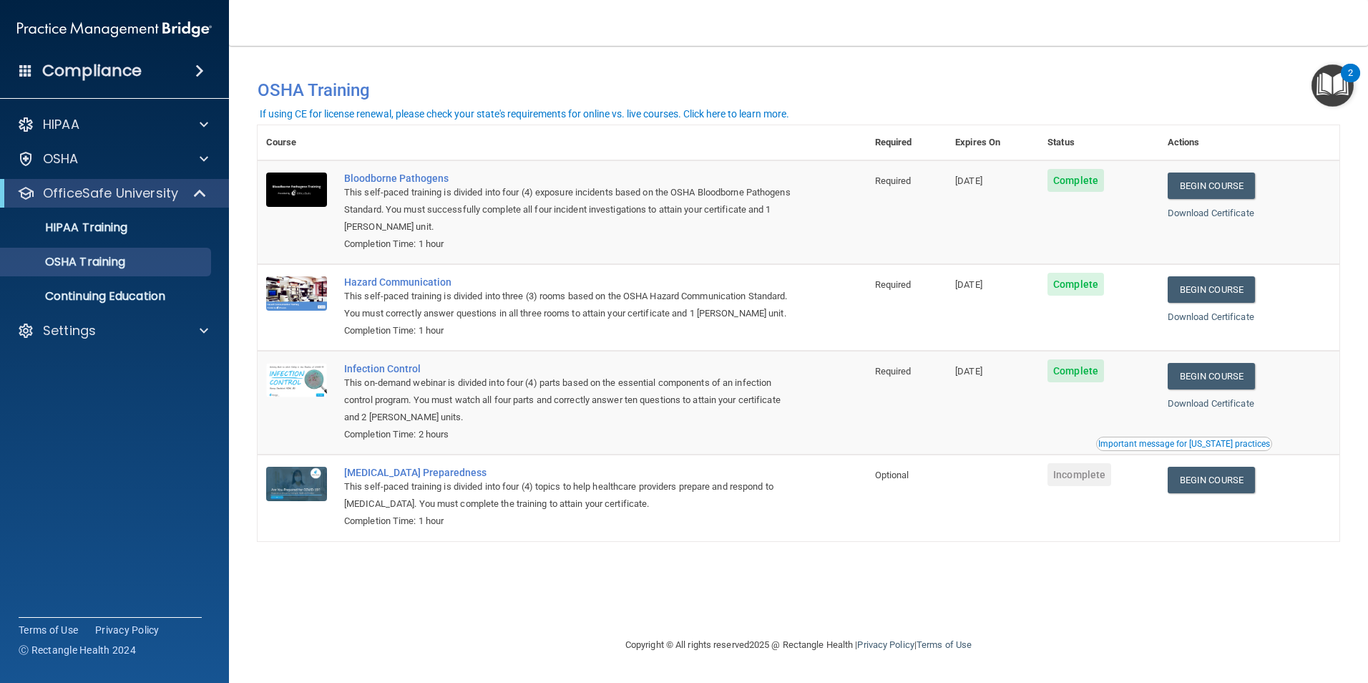  Describe the element at coordinates (107, 296) in the screenshot. I see `p: Continuing Education` at that location.